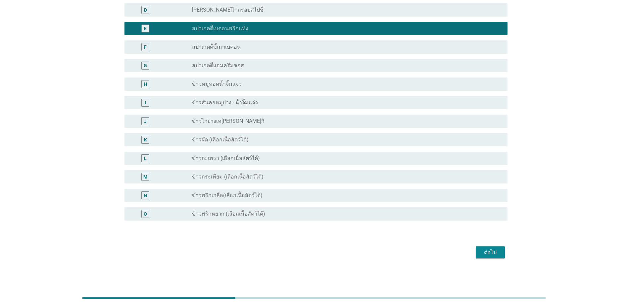 The height and width of the screenshot is (306, 628). Describe the element at coordinates (225, 103) in the screenshot. I see `label: ข้าวสันคอหมูย่าง - น้ำจิ้มแจ่ว` at that location.